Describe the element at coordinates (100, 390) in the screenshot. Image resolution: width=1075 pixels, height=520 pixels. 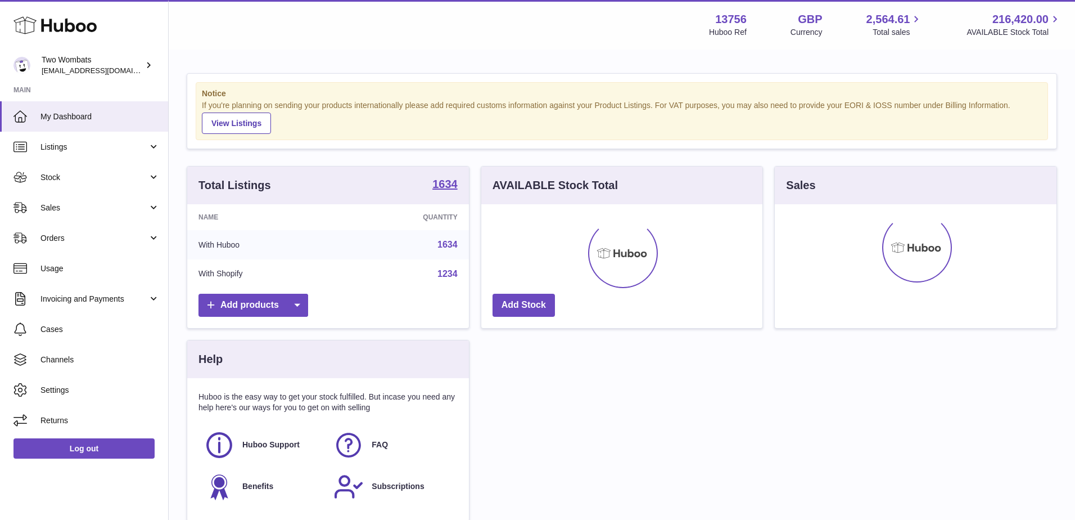
I see `span: Settings` at that location.